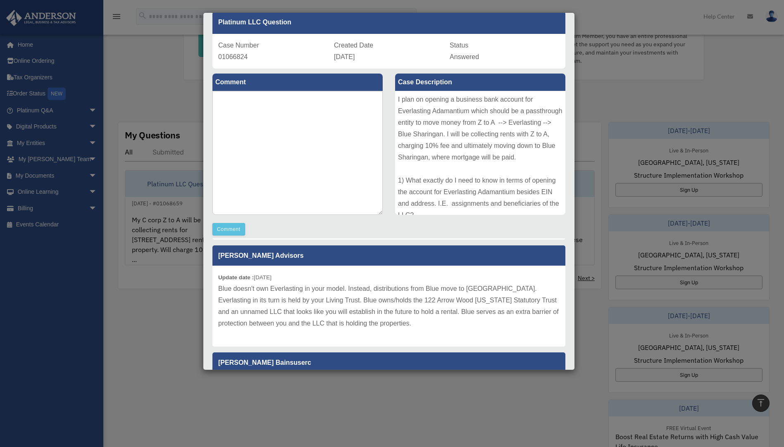 This screenshot has width=784, height=447. Describe the element at coordinates (297, 82) in the screenshot. I see `label: Comment` at that location.